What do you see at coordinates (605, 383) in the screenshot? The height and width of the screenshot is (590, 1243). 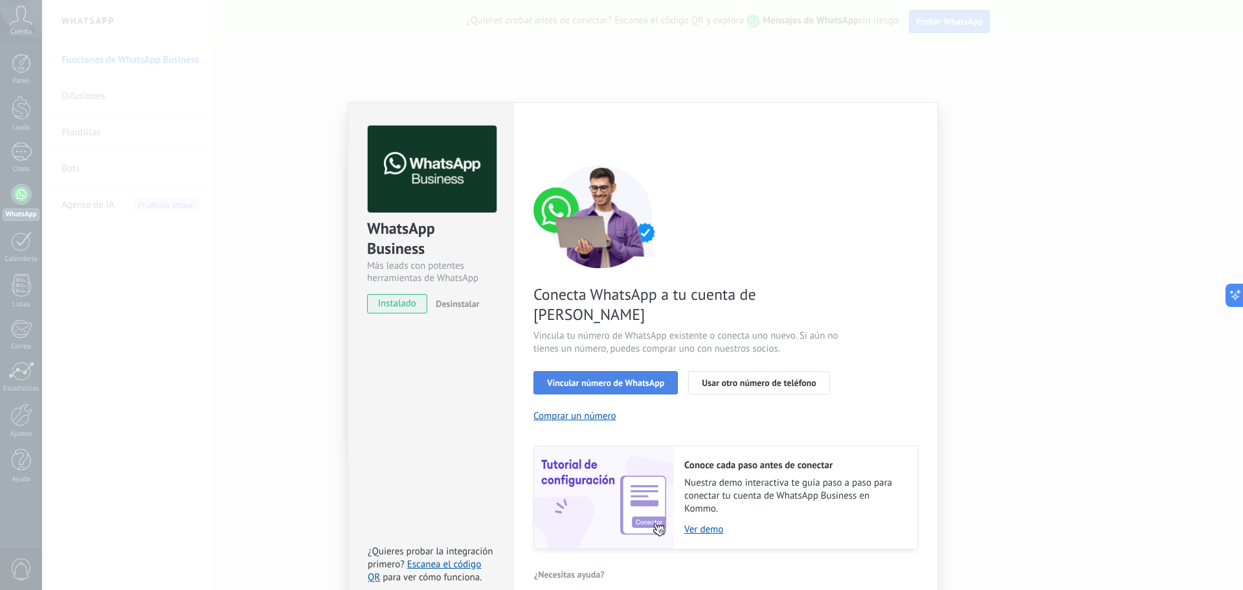 I see `button: Vincular número de WhatsApp` at bounding box center [605, 383].